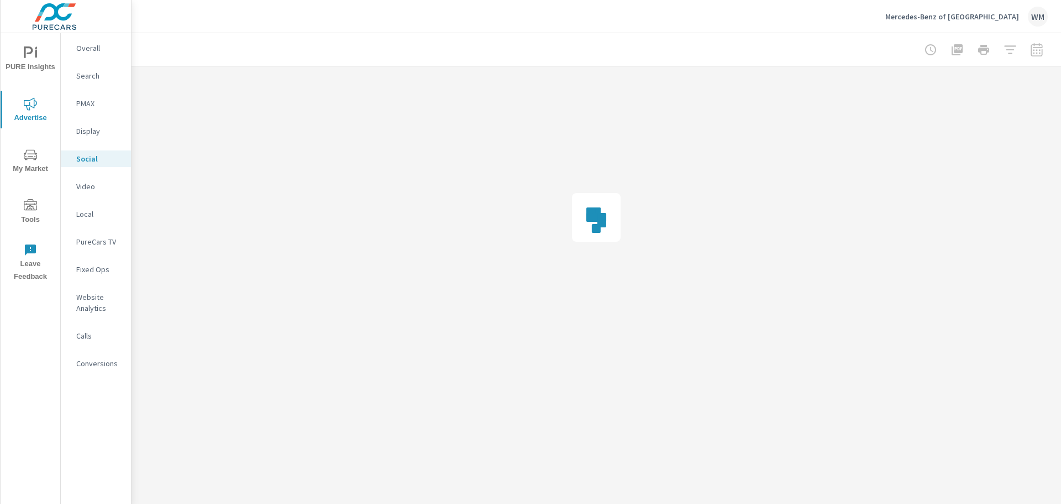  I want to click on p: Video, so click(99, 186).